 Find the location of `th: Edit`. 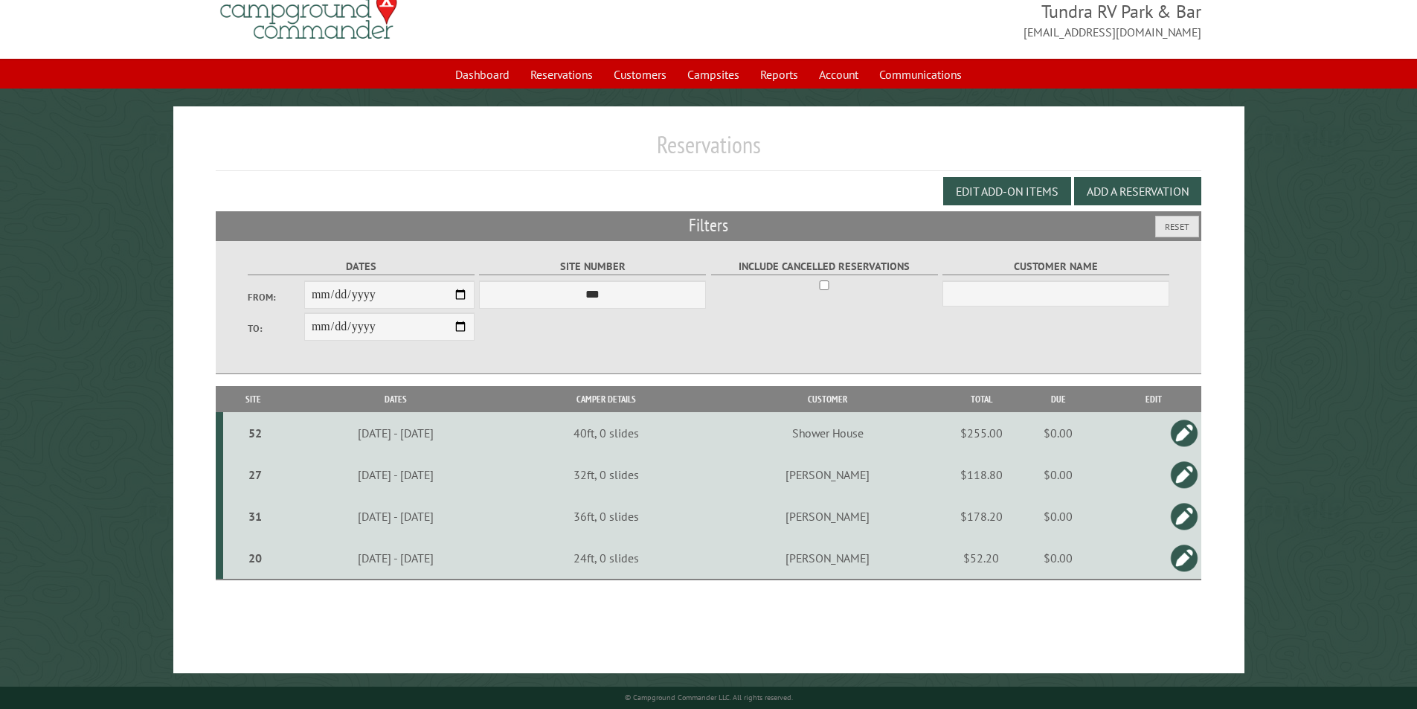

th: Edit is located at coordinates (1153, 399).